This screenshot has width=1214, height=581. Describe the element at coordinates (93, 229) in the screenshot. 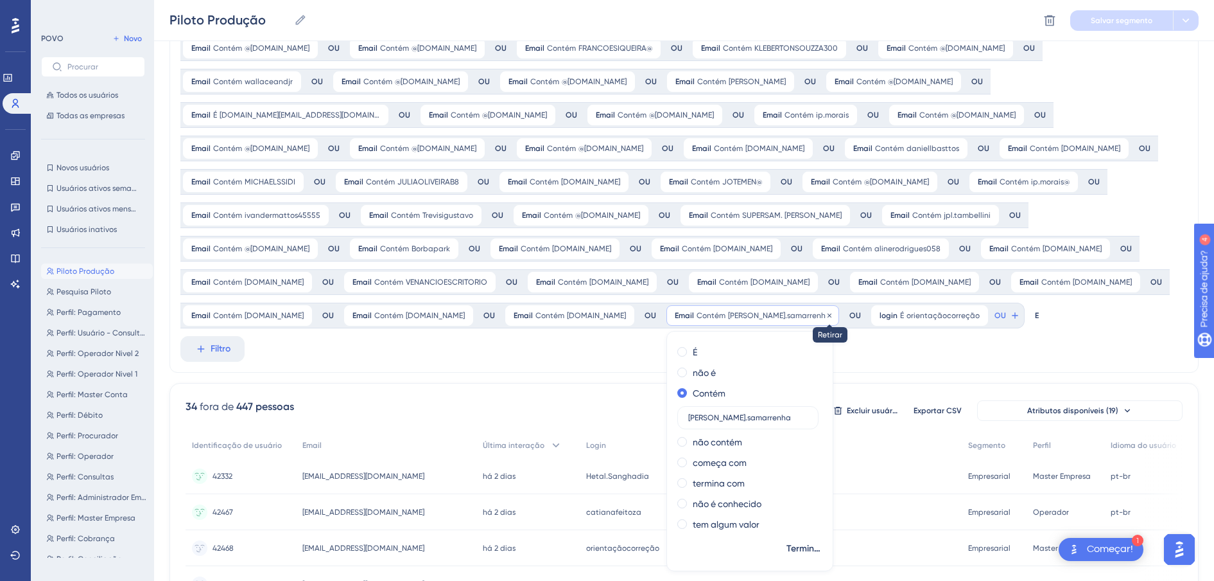

I see `button: Usuários inativos` at that location.